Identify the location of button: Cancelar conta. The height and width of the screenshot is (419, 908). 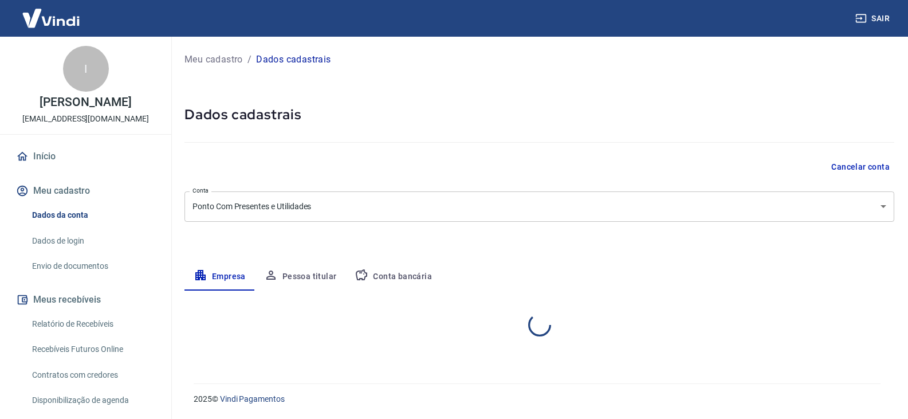
(860, 167).